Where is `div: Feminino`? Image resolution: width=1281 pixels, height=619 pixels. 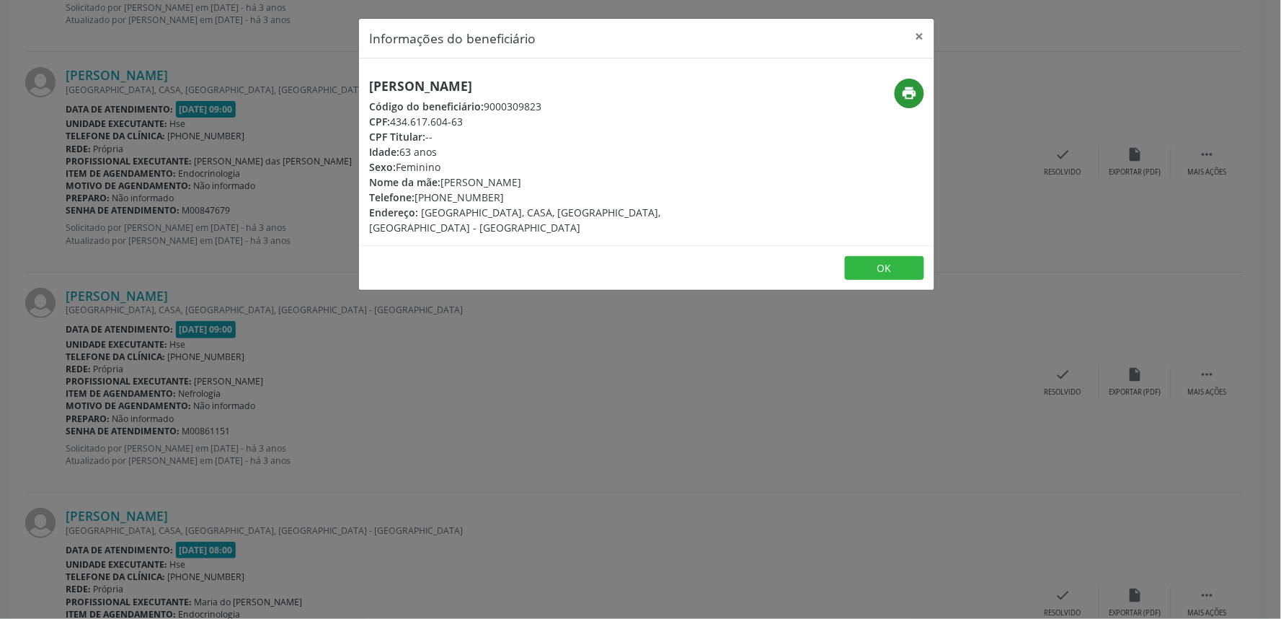
div: Feminino is located at coordinates (551, 167).